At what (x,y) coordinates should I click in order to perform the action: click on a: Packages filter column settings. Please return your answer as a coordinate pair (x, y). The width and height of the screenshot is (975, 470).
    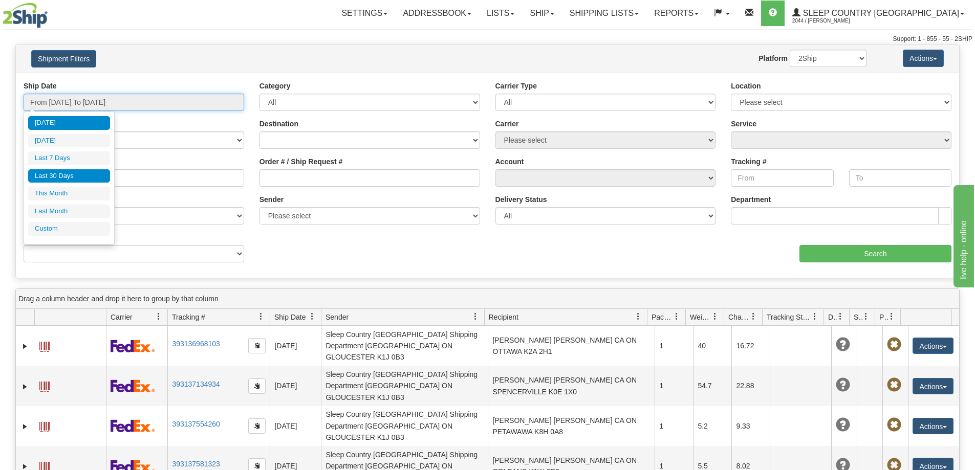
    Looking at the image, I should click on (677, 317).